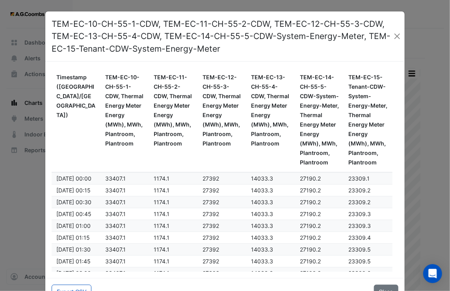 The image size is (450, 291). I want to click on span: TEM-EC-10-CH-55-1-CDW, Thermal Energy Meter Energy (MWh), MWh, Plantroom, Plantroom, so click(124, 110).